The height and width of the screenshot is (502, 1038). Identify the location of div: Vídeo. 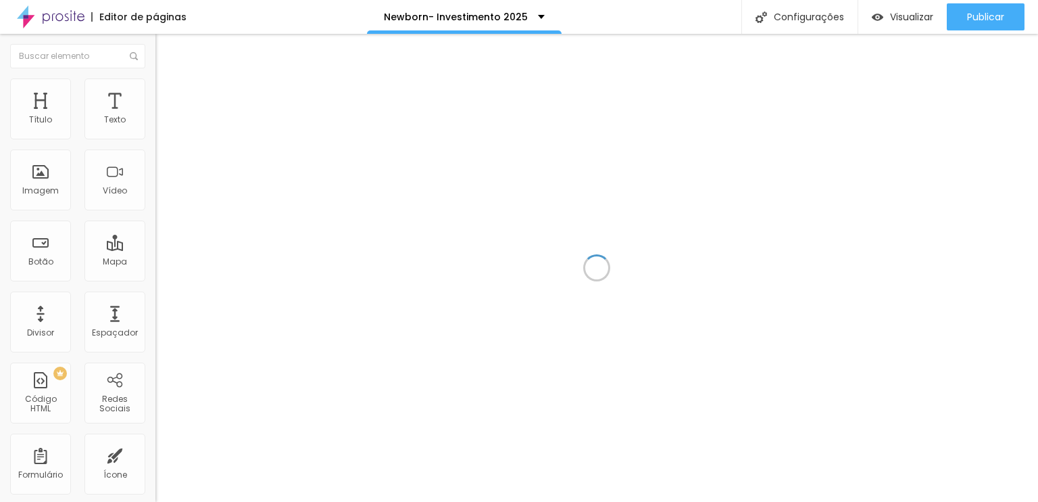
(115, 191).